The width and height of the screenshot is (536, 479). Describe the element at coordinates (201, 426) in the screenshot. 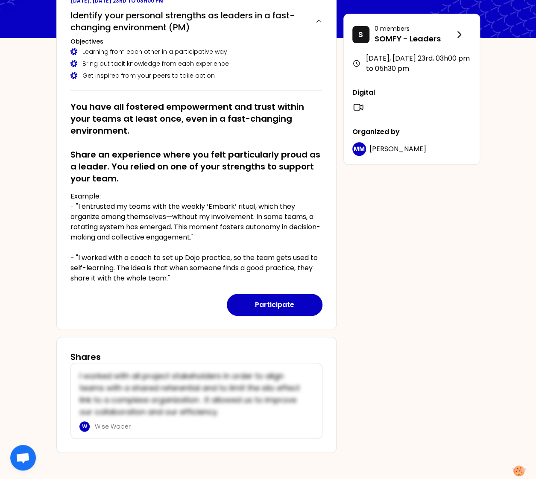

I see `p: Wise Waper` at that location.